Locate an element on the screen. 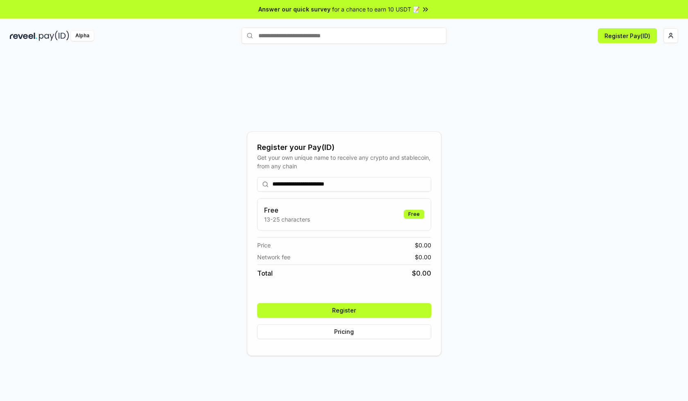 This screenshot has height=401, width=688. div: Free is located at coordinates (414, 214).